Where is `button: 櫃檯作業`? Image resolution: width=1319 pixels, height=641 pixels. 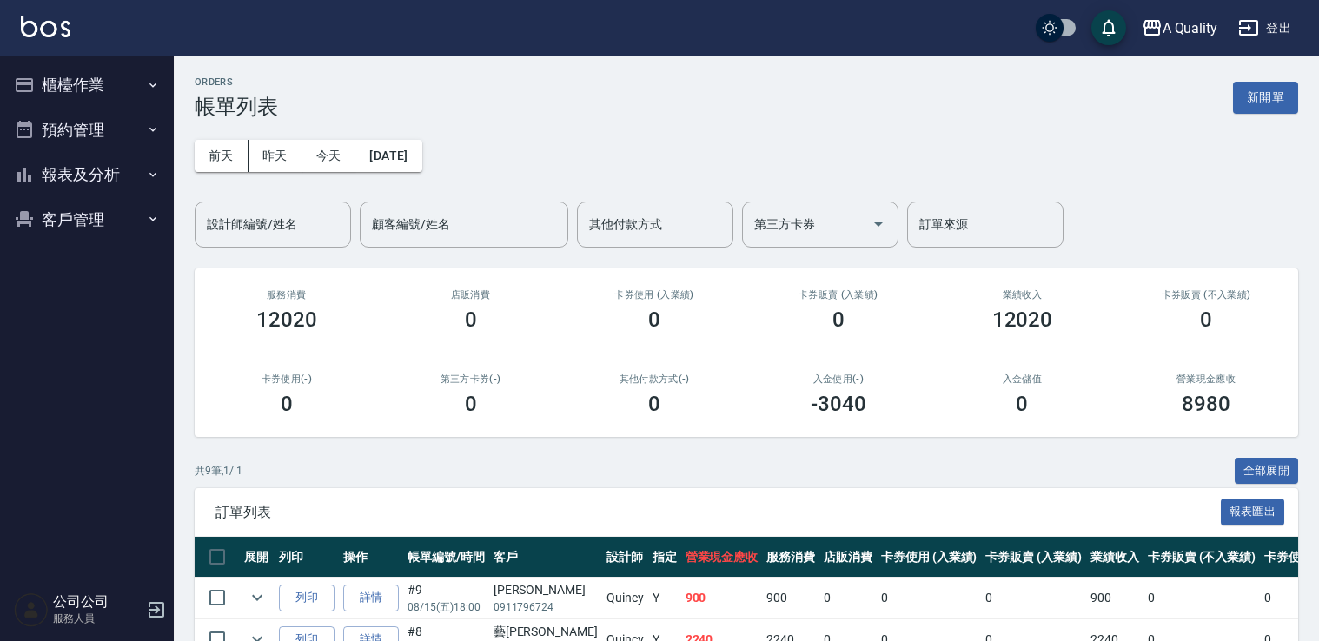
button: 櫃檯作業 is located at coordinates (87, 85).